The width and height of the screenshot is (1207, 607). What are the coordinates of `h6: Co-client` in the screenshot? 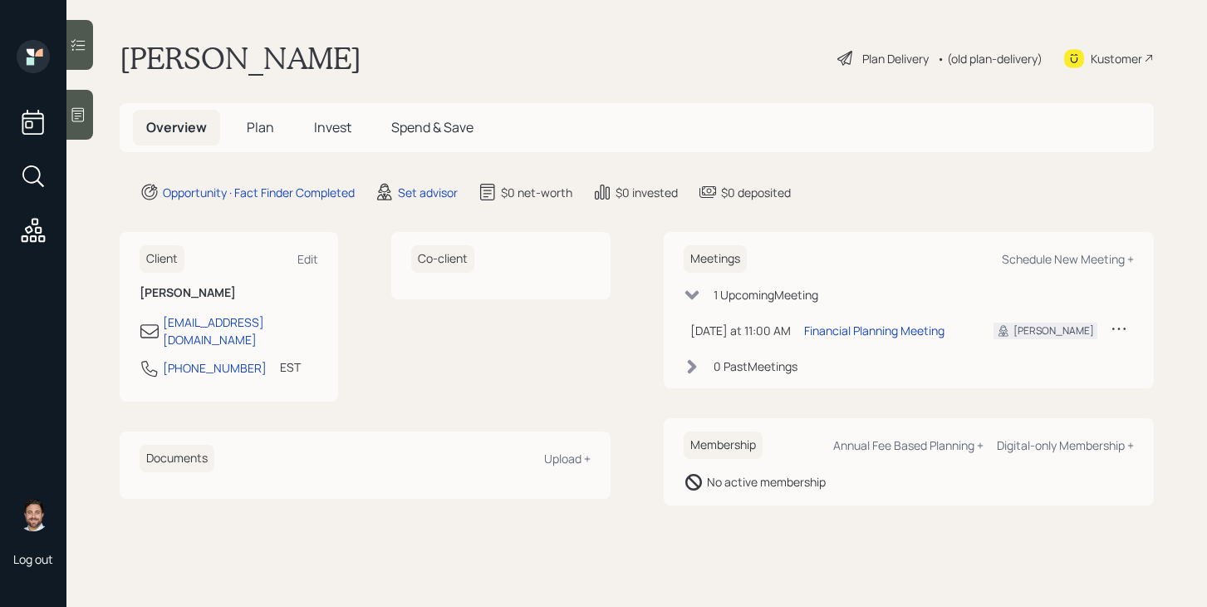 It's located at (443, 258).